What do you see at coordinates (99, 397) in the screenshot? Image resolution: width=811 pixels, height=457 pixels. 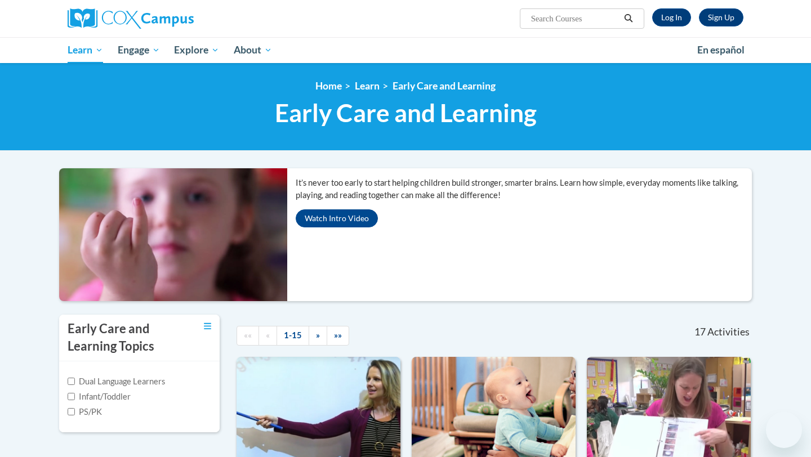 I see `label: Infant/Toddler` at bounding box center [99, 397].